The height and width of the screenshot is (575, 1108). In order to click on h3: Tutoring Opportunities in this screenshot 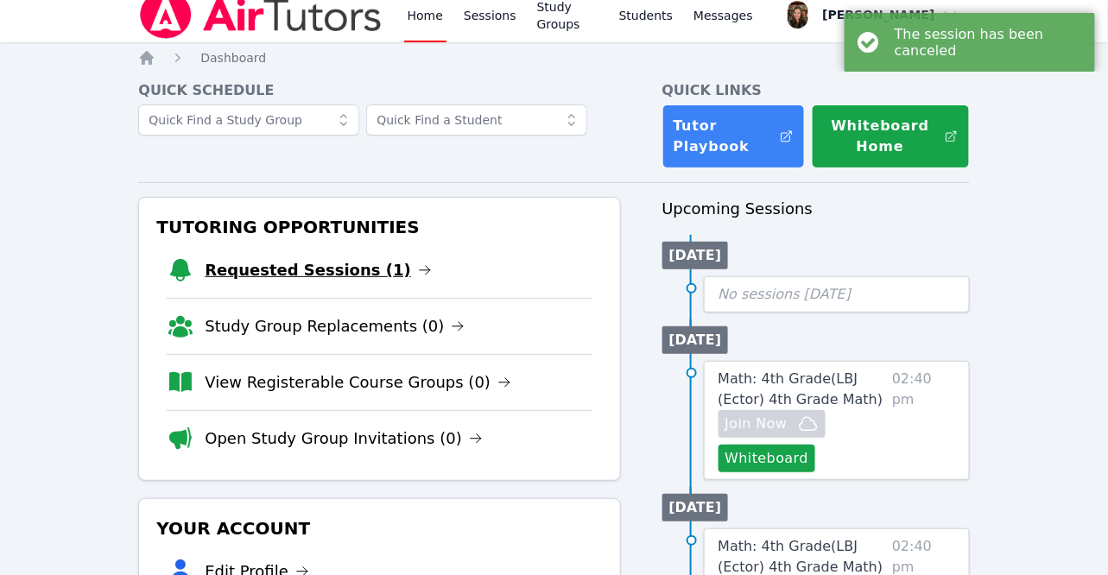, I will do `click(379, 227)`.